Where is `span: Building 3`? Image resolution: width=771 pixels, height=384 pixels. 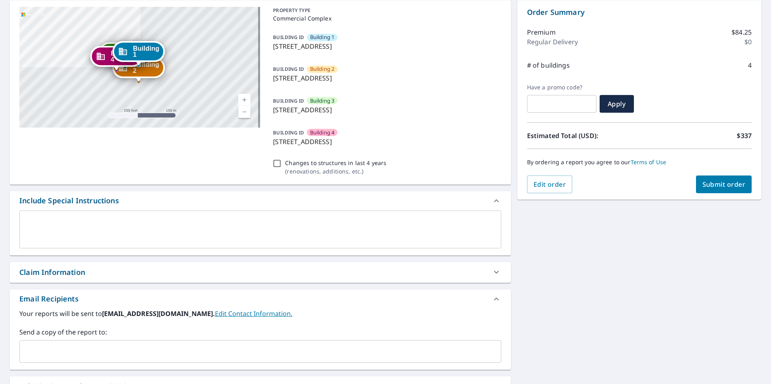 span: Building 3 is located at coordinates (322, 101).